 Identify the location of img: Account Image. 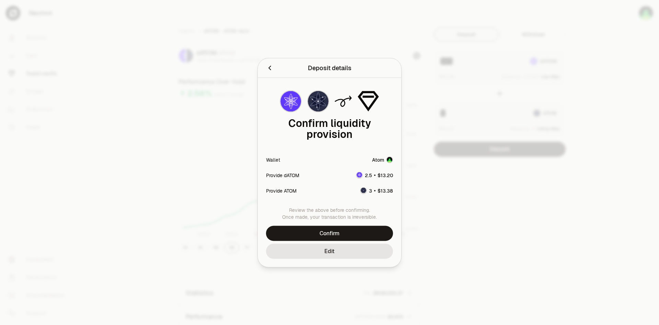
(390, 159).